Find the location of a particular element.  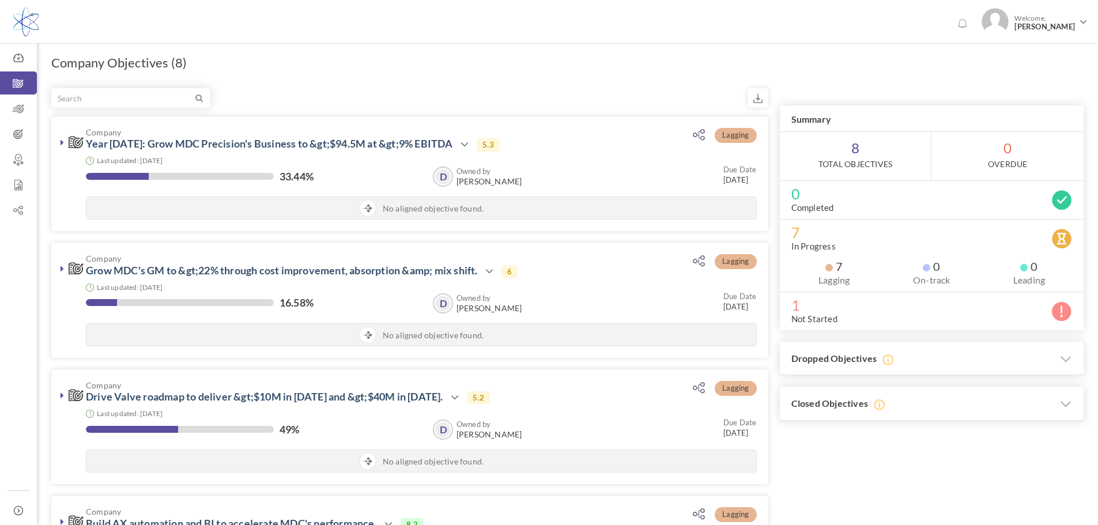

a: Notifications is located at coordinates (962, 24).